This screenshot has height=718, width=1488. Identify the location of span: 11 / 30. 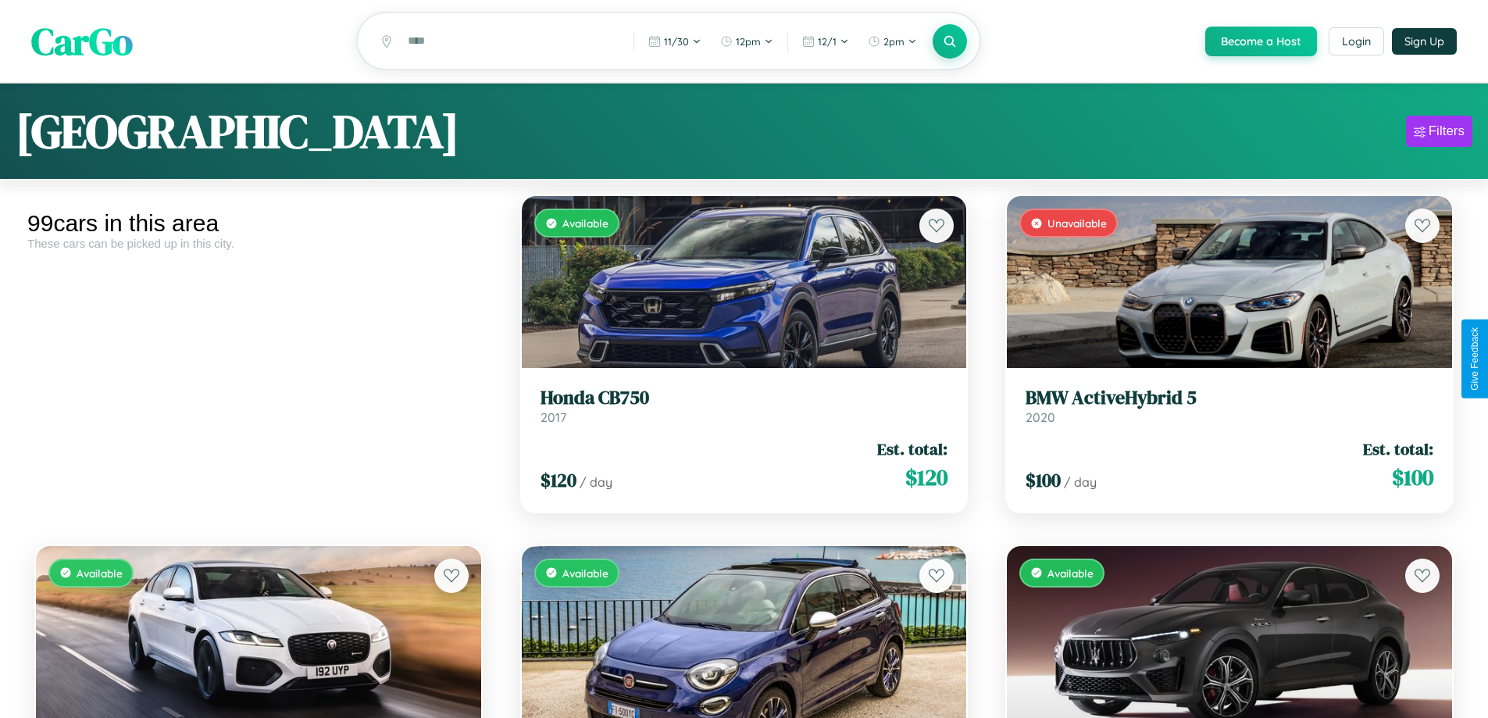
(677, 41).